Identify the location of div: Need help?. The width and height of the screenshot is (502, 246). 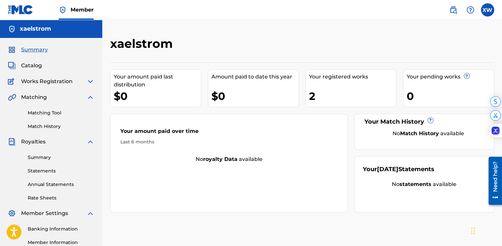
(12, 22).